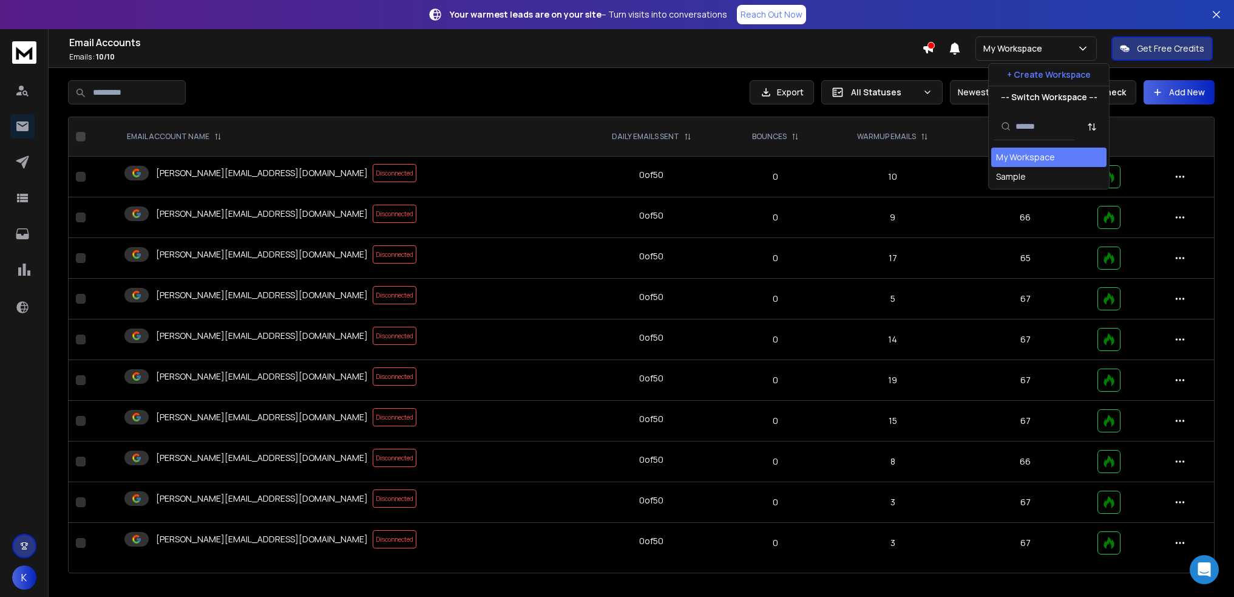 The height and width of the screenshot is (597, 1234). I want to click on p: Get Free Credits, so click(1170, 49).